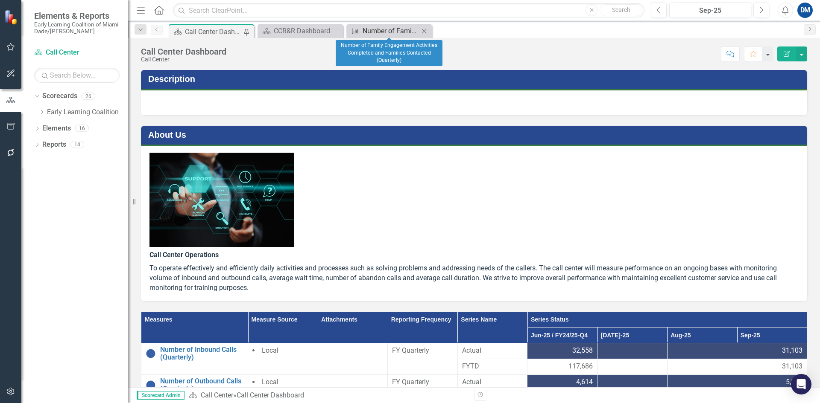 The image size is (820, 403). Describe the element at coordinates (184, 255) in the screenshot. I see `strong: Call Center Operations` at that location.